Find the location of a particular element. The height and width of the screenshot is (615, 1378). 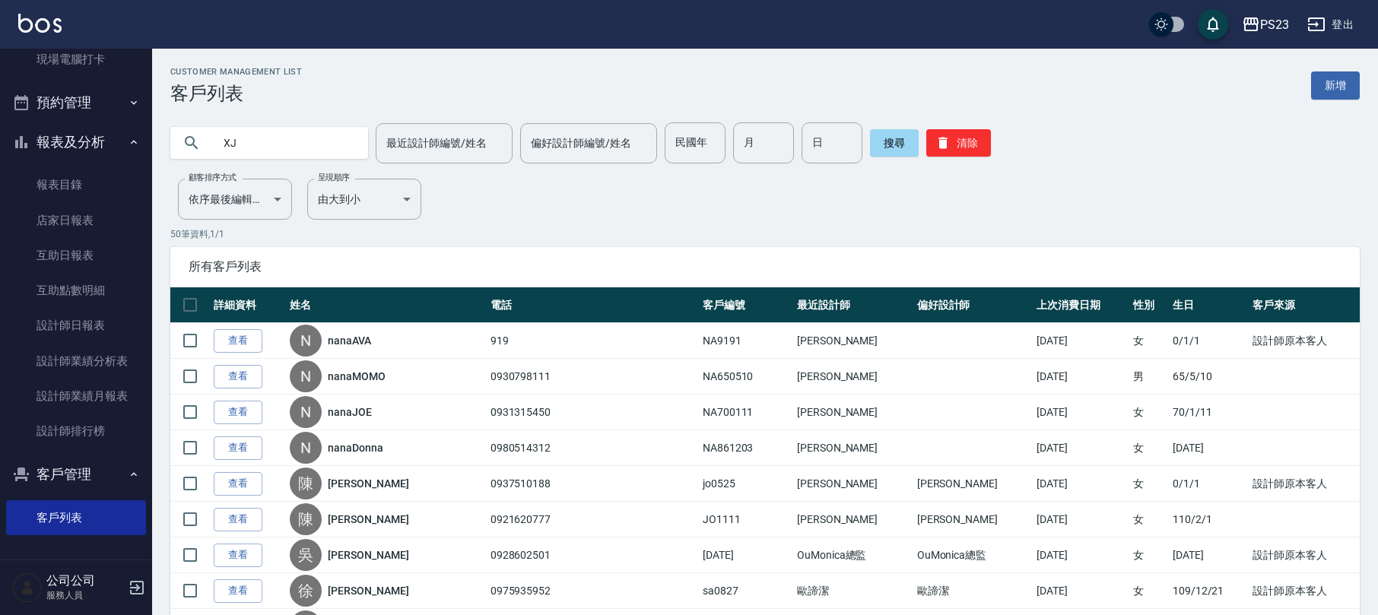

a: nanaMOMO is located at coordinates (357, 377).